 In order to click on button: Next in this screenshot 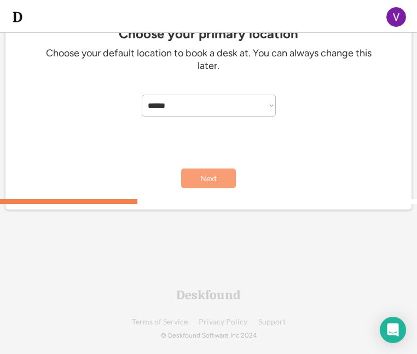, I will do `click(208, 178)`.